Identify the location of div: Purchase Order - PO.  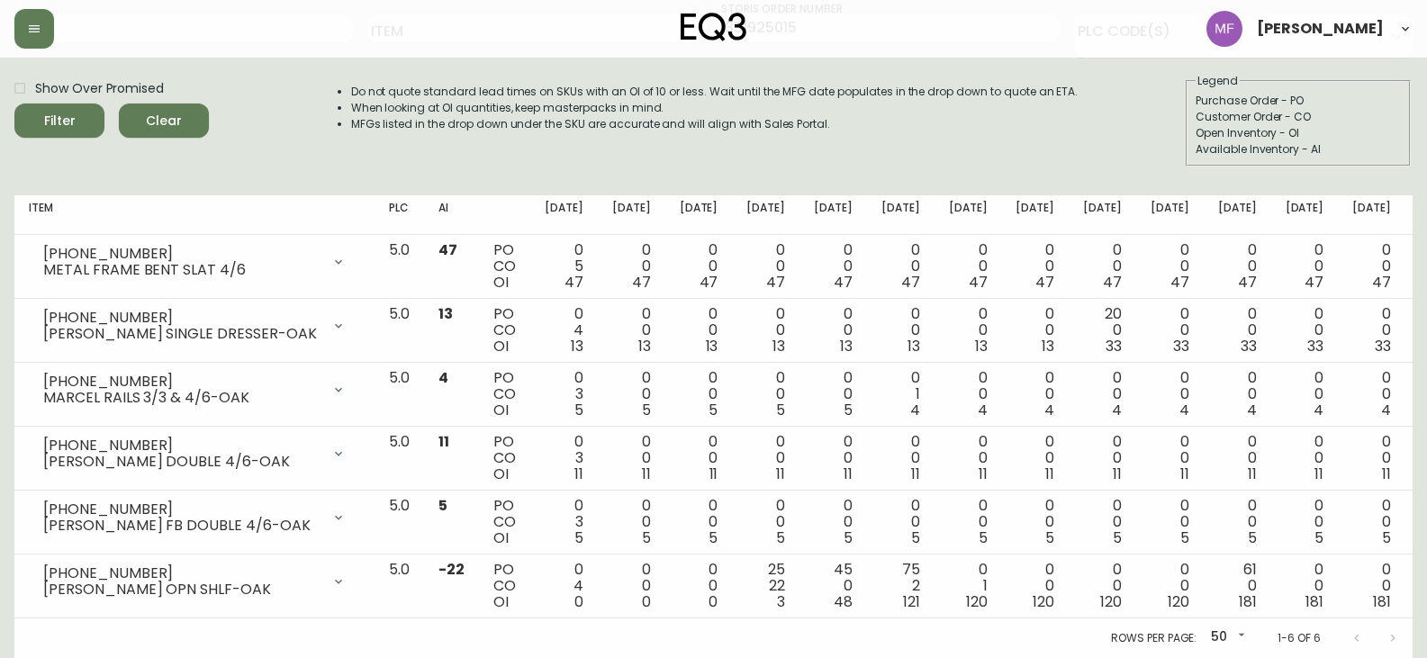
(1298, 101).